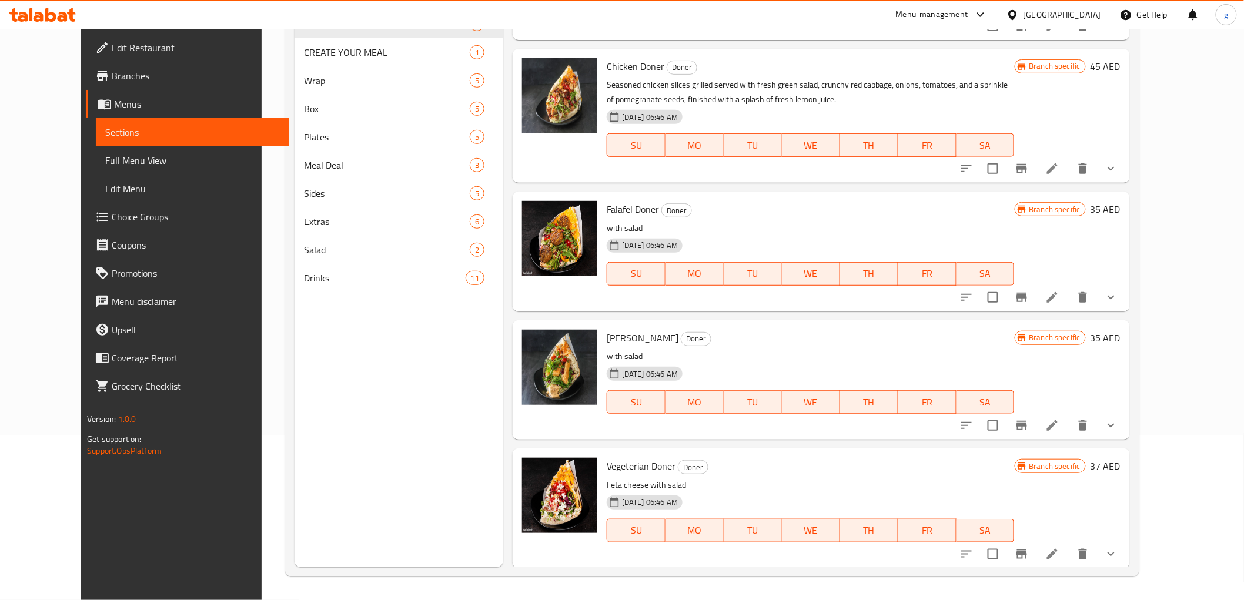  I want to click on div: Extras, so click(387, 222).